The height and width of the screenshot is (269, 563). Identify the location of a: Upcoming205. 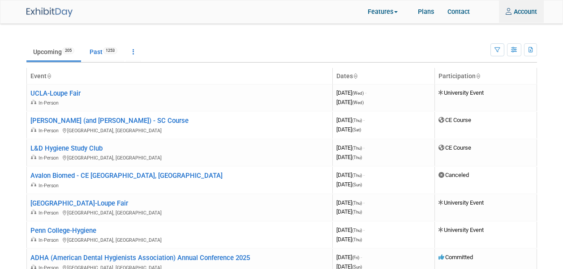
(54, 52).